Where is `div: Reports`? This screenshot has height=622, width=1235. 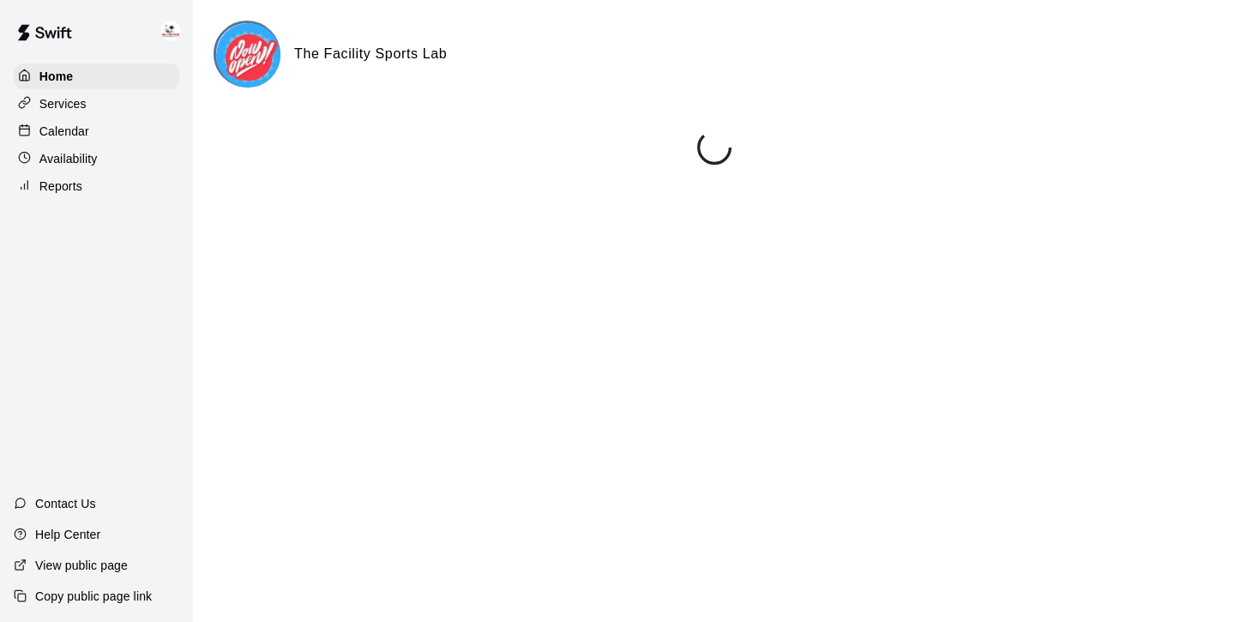
div: Reports is located at coordinates (96, 186).